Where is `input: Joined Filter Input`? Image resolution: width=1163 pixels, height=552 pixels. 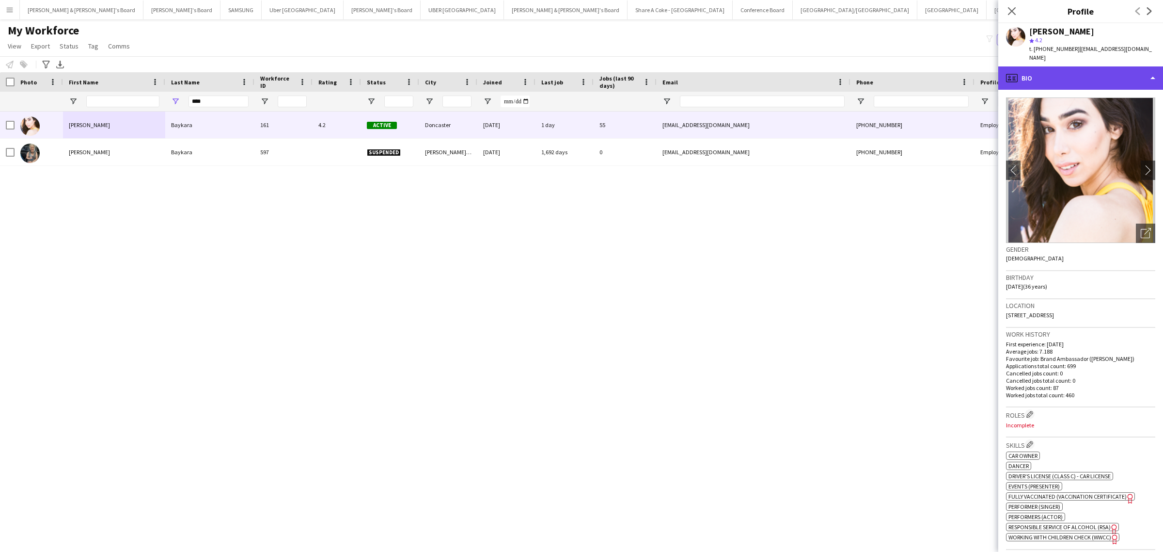
input: Joined Filter Input is located at coordinates (515, 101).